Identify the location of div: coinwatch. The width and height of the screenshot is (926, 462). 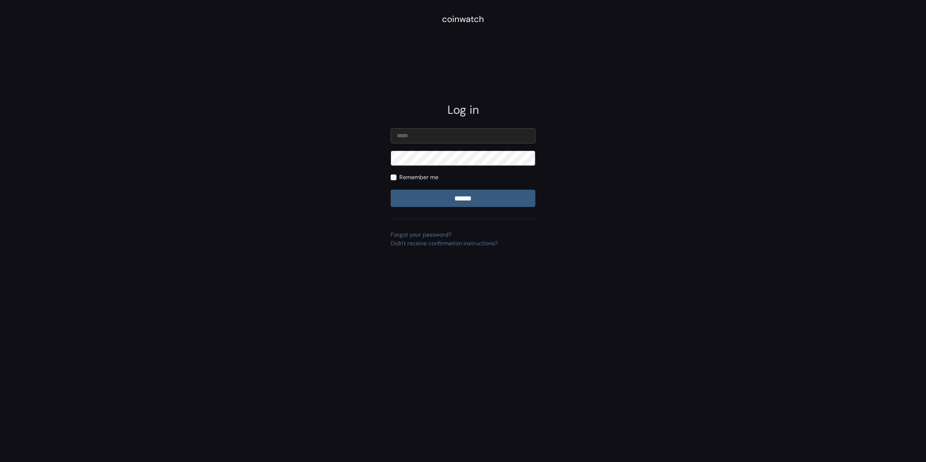
(463, 19).